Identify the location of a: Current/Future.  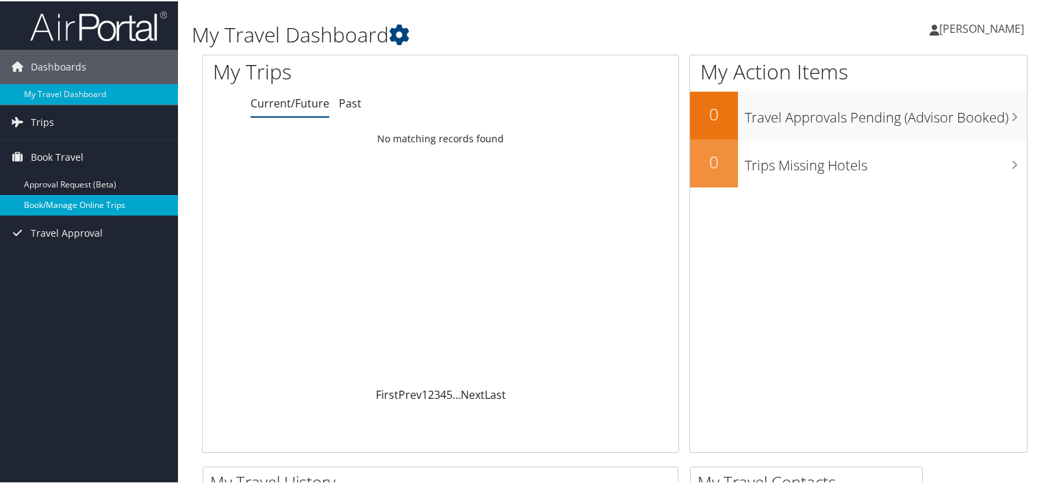
(289, 102).